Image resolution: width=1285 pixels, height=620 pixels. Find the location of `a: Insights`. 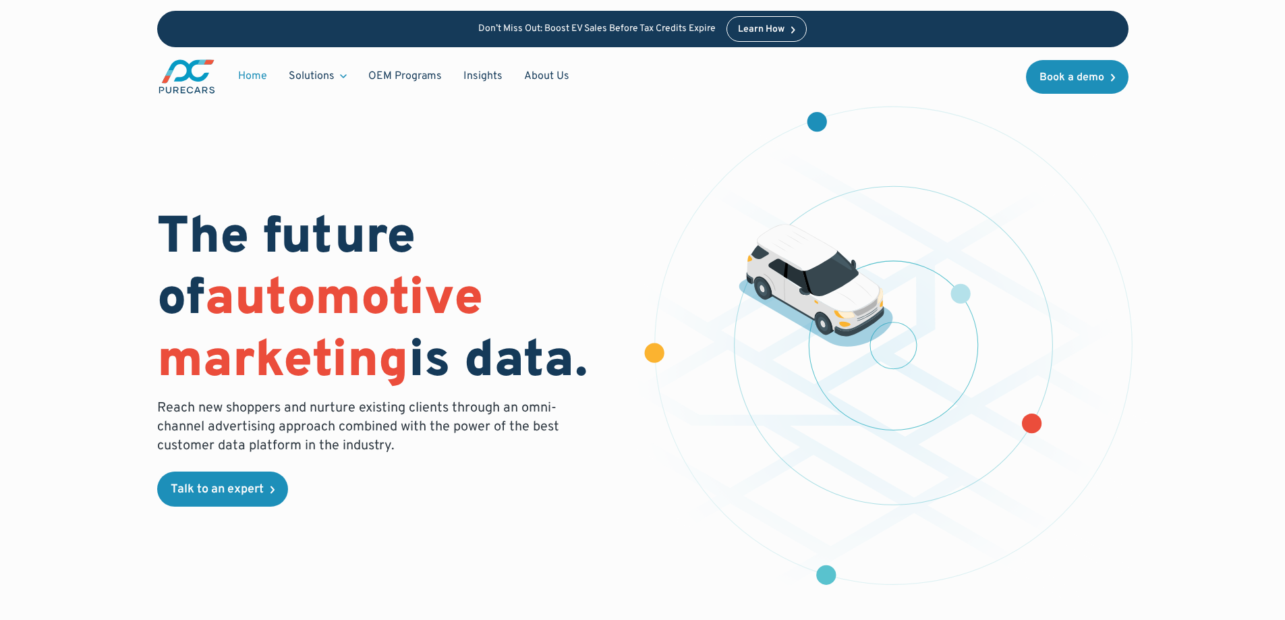

a: Insights is located at coordinates (483, 76).